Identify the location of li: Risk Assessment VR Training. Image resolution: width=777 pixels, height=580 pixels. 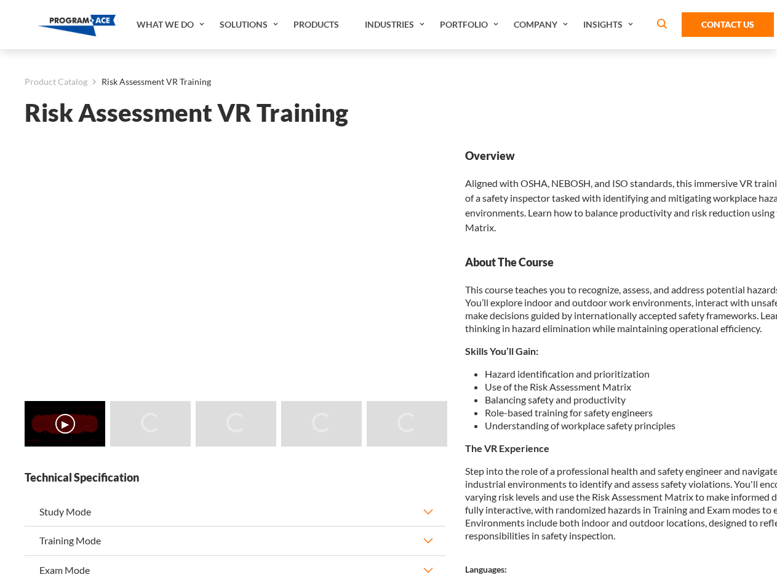
(149, 82).